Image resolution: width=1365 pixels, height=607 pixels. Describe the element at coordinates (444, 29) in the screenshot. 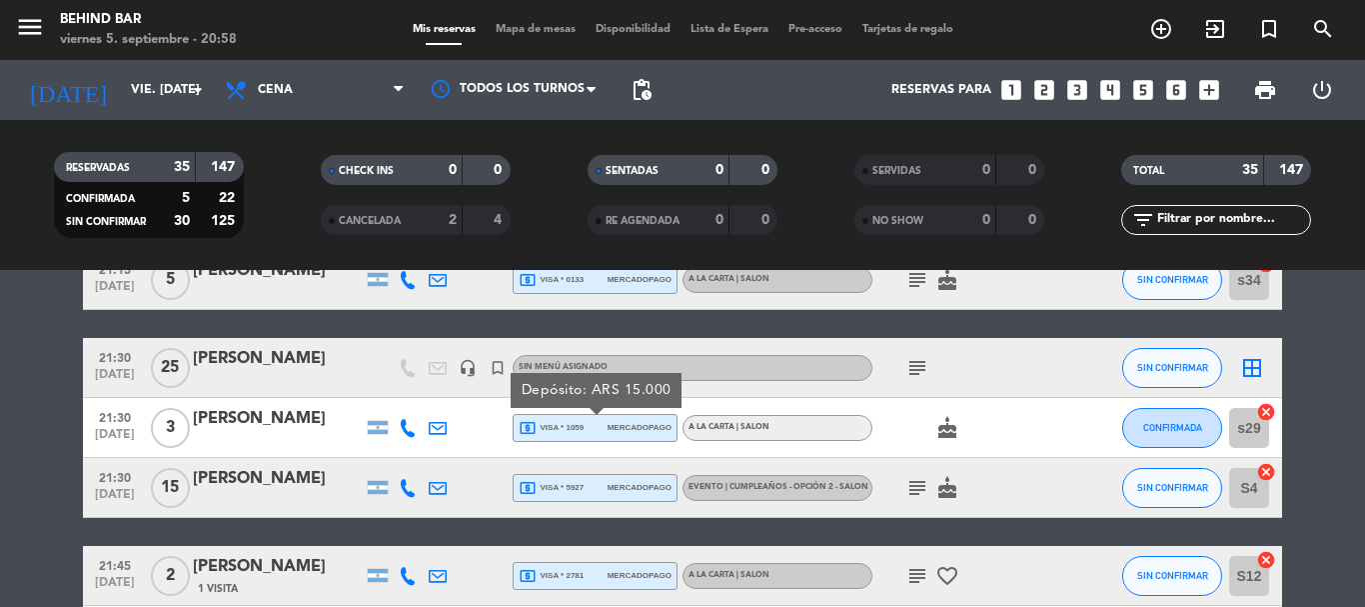

I see `span: Mis reservas` at that location.